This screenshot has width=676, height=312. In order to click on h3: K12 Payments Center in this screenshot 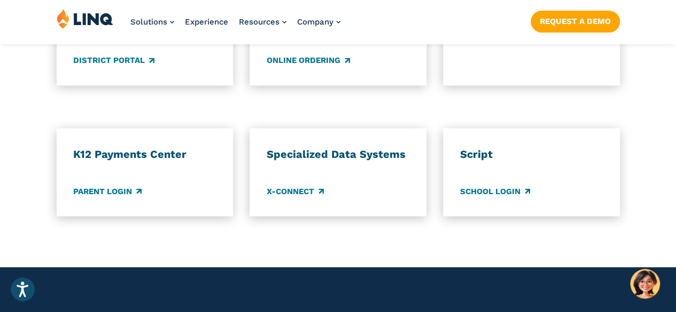, I will do `click(144, 154)`.